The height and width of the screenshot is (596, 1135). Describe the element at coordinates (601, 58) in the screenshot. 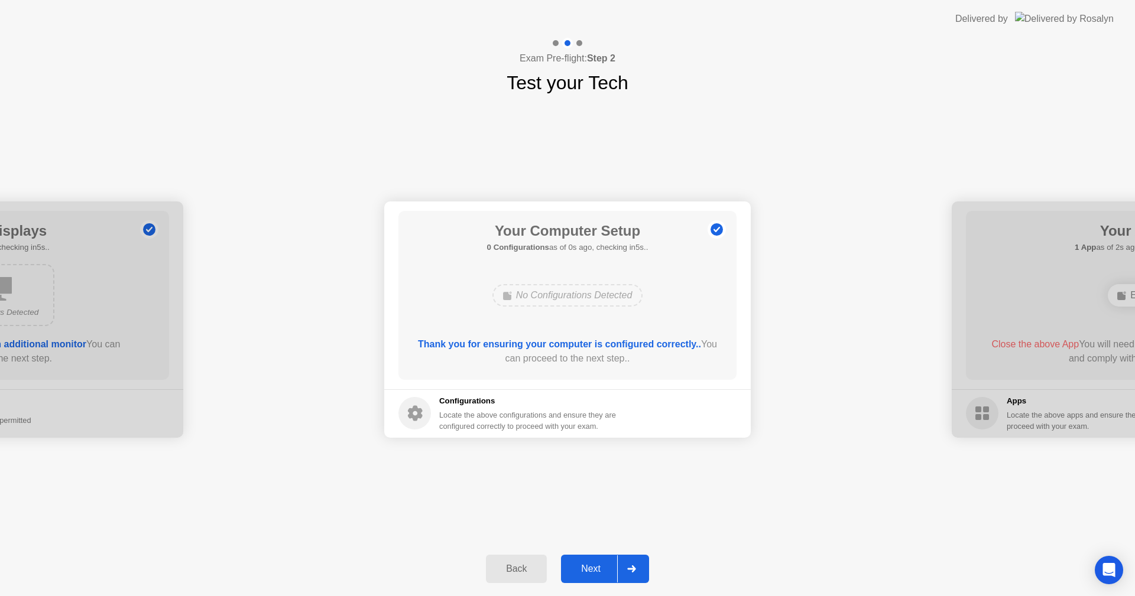

I see `b: Step 2` at that location.